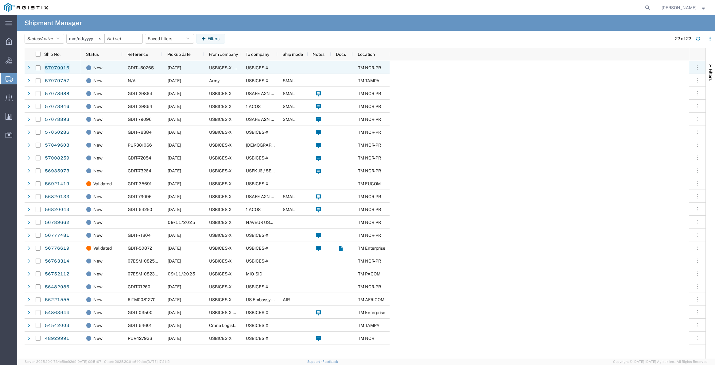 This screenshot has height=365, width=715. Describe the element at coordinates (57, 339) in the screenshot. I see `a: 48929991` at that location.